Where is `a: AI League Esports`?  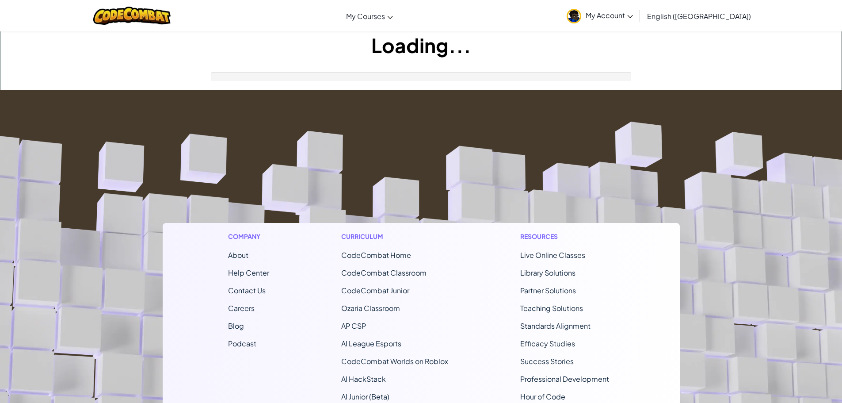
a: AI League Esports is located at coordinates (371, 343).